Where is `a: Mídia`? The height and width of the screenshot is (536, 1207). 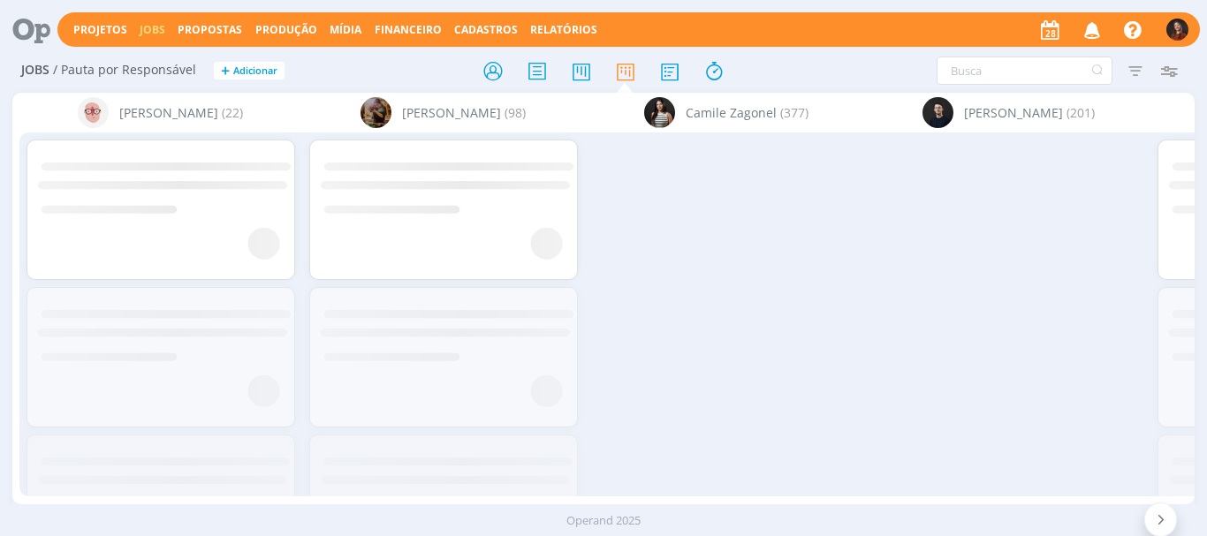
a: Mídia is located at coordinates (346, 29).